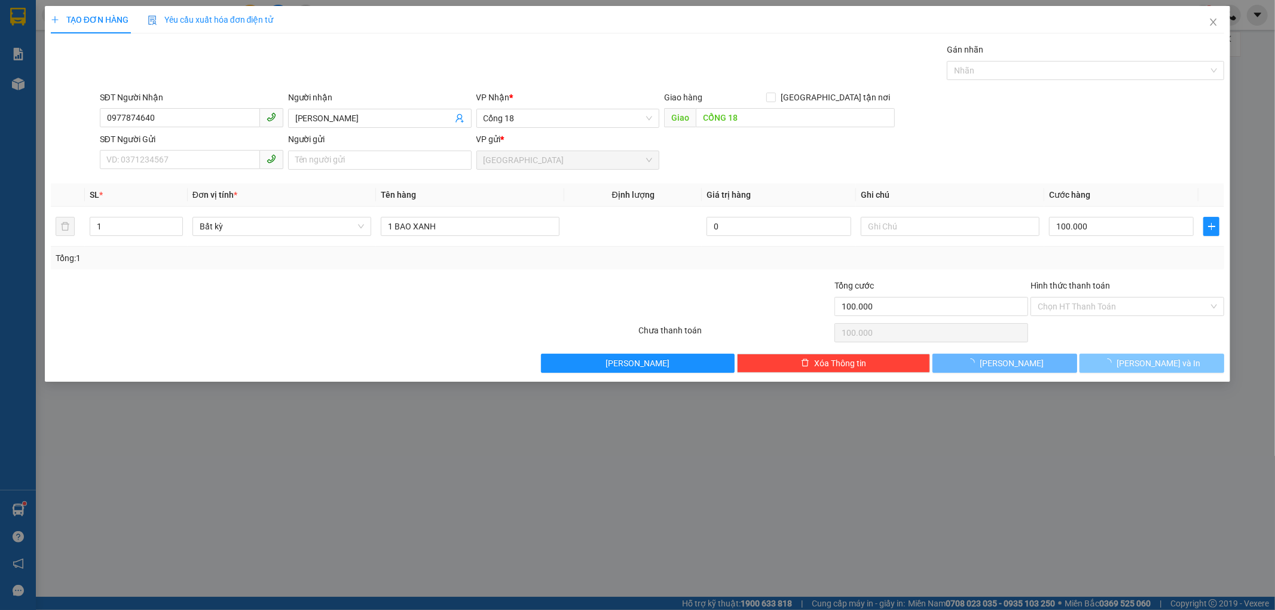 This screenshot has height=610, width=1275. What do you see at coordinates (795, 118) in the screenshot?
I see `input: Dọc đường` at bounding box center [795, 118].